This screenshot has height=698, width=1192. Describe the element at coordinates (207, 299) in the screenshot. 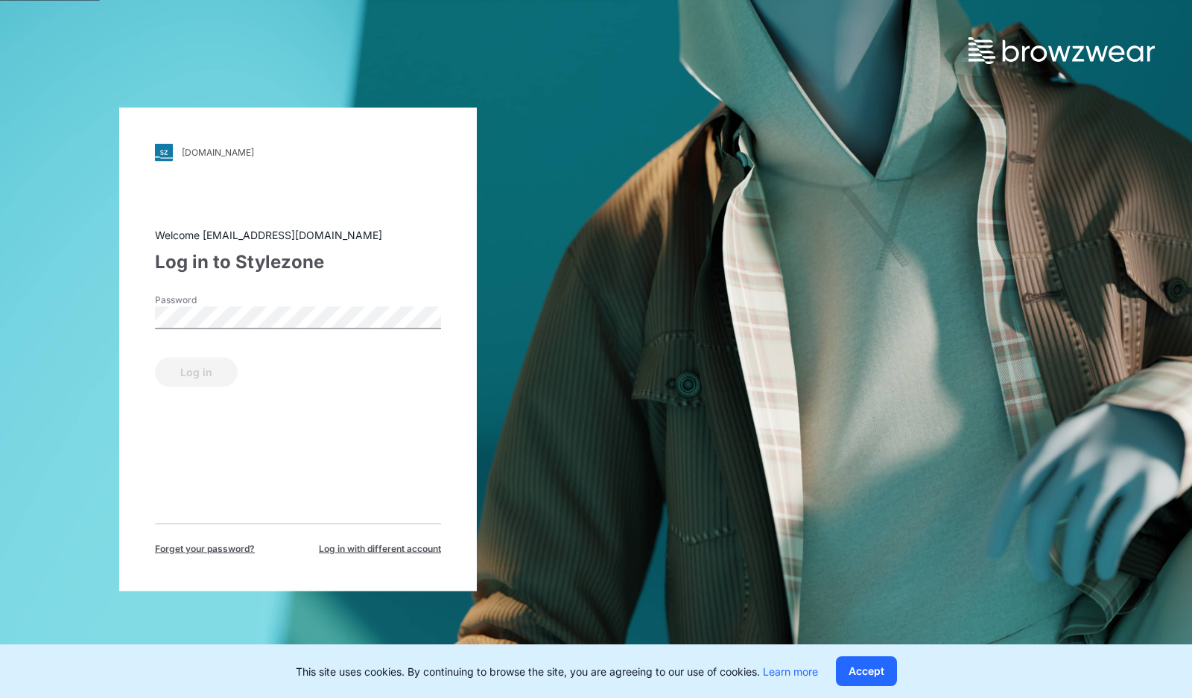

I see `label: Password` at that location.